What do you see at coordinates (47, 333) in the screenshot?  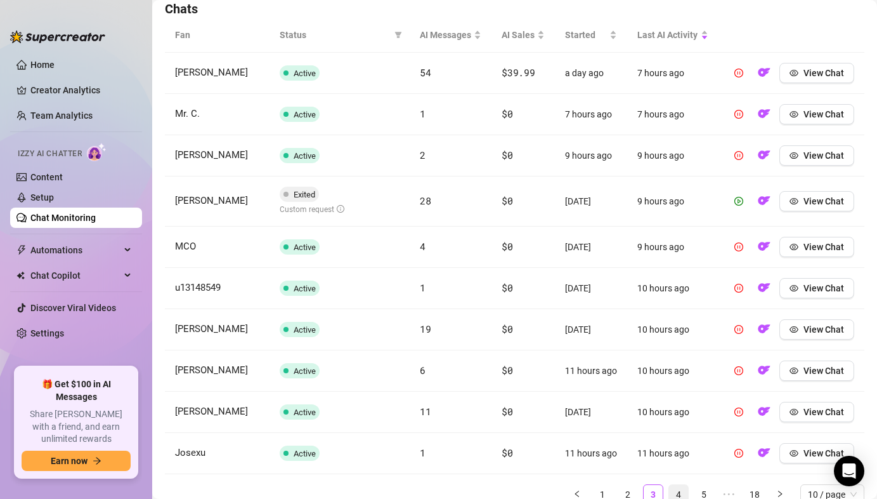 I see `a: Settings` at bounding box center [47, 333].